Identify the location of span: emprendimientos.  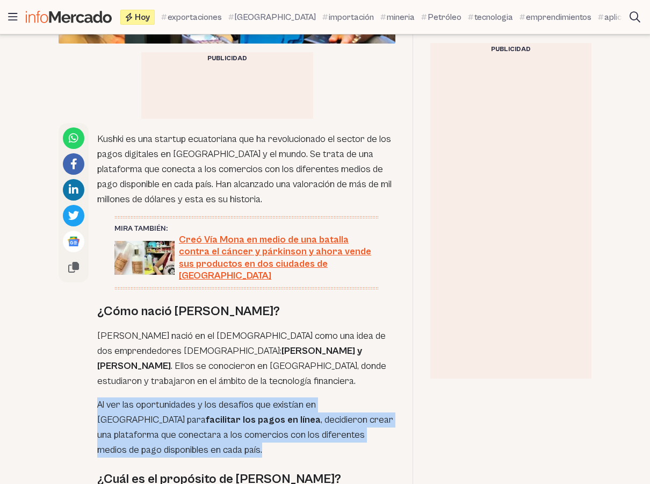
(559, 17).